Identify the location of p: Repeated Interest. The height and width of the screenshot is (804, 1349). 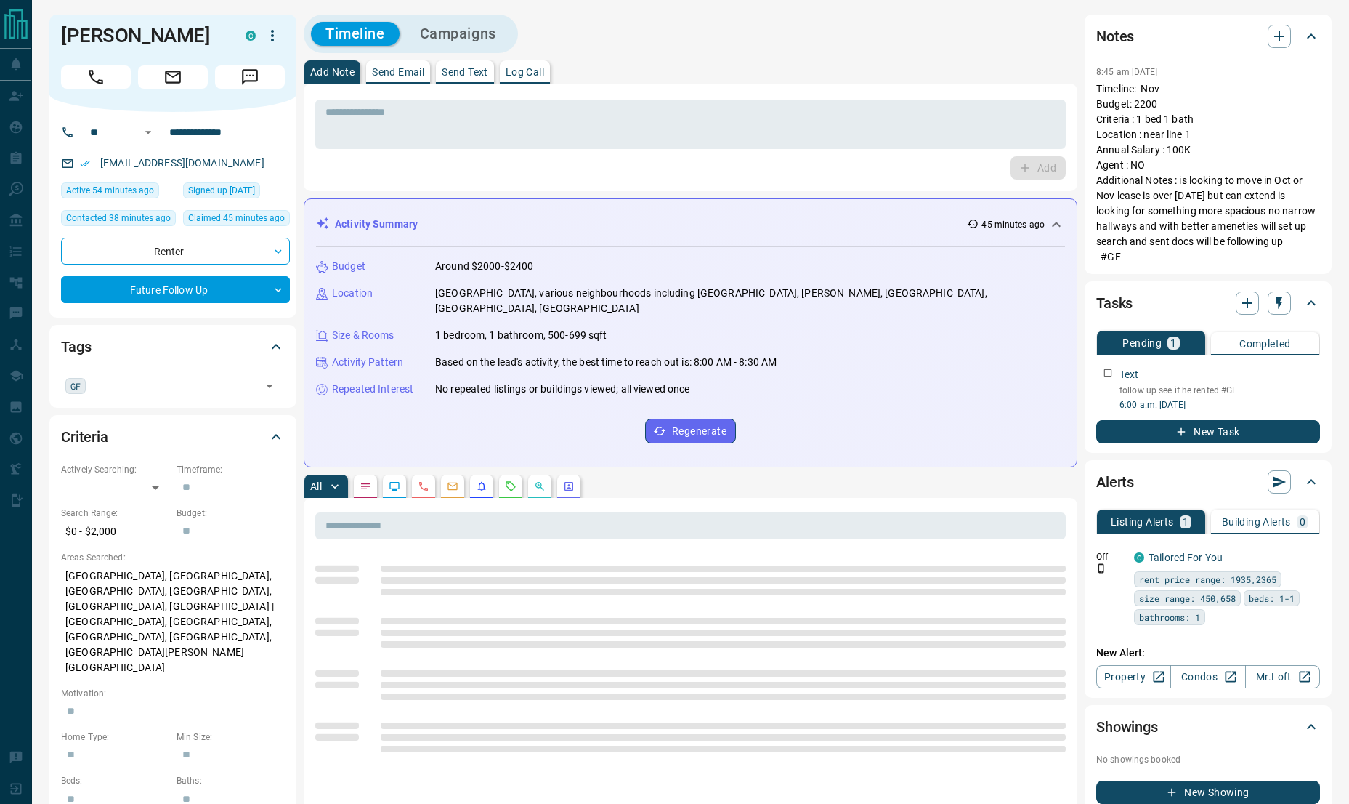
(373, 389).